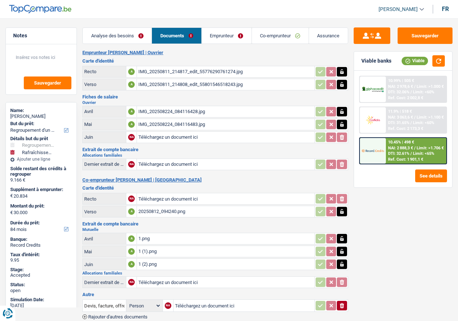 This screenshot has width=458, height=321. What do you see at coordinates (226, 212) in the screenshot?
I see `div: 20250812_094240.png` at bounding box center [226, 212].